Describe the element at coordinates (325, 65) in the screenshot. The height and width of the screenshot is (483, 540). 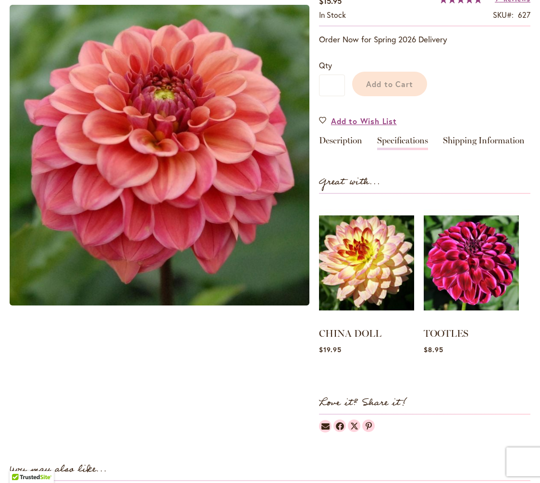
I see `span: Qty` at that location.